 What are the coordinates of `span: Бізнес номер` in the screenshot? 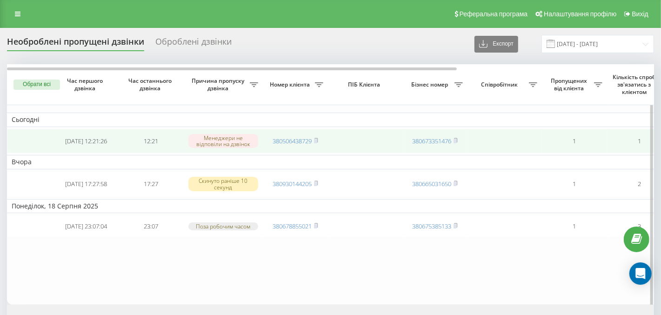 It's located at (431, 85).